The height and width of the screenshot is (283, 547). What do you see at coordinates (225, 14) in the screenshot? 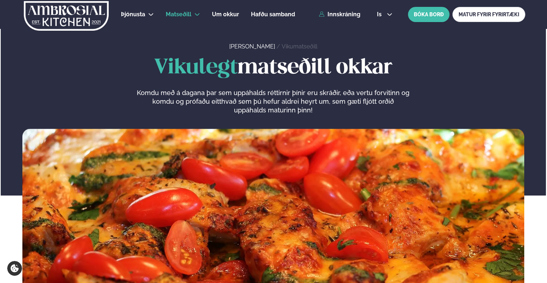
I see `span: Um okkur` at bounding box center [225, 14].